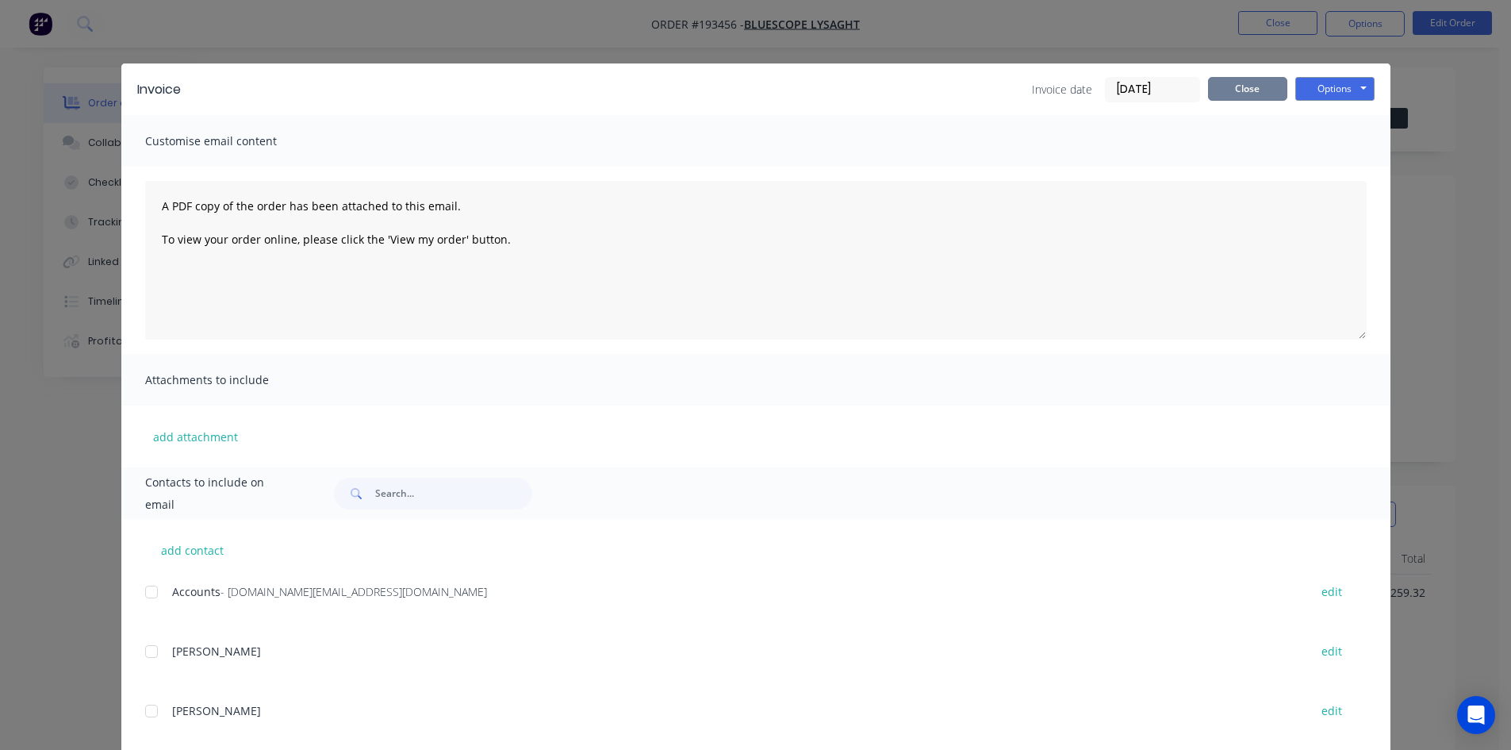  Describe the element at coordinates (756, 260) in the screenshot. I see `textarea: A PDF copy of the order has been attached to this email. To view your order online, please click ...` at that location.